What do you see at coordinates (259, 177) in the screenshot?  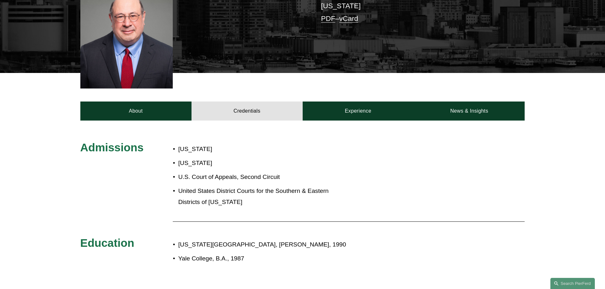 I see `p: U.S. Court of Appeals, Second Circuit` at bounding box center [259, 177].